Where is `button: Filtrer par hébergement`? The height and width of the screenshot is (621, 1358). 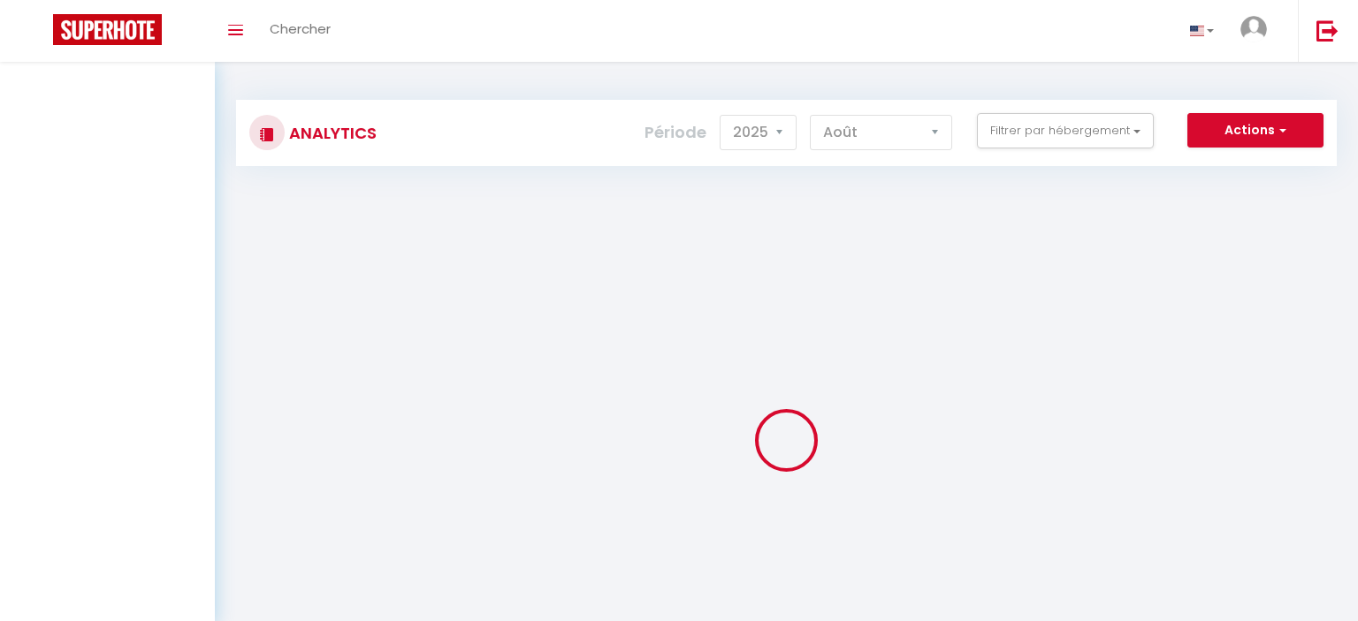 button: Filtrer par hébergement is located at coordinates (1065, 131).